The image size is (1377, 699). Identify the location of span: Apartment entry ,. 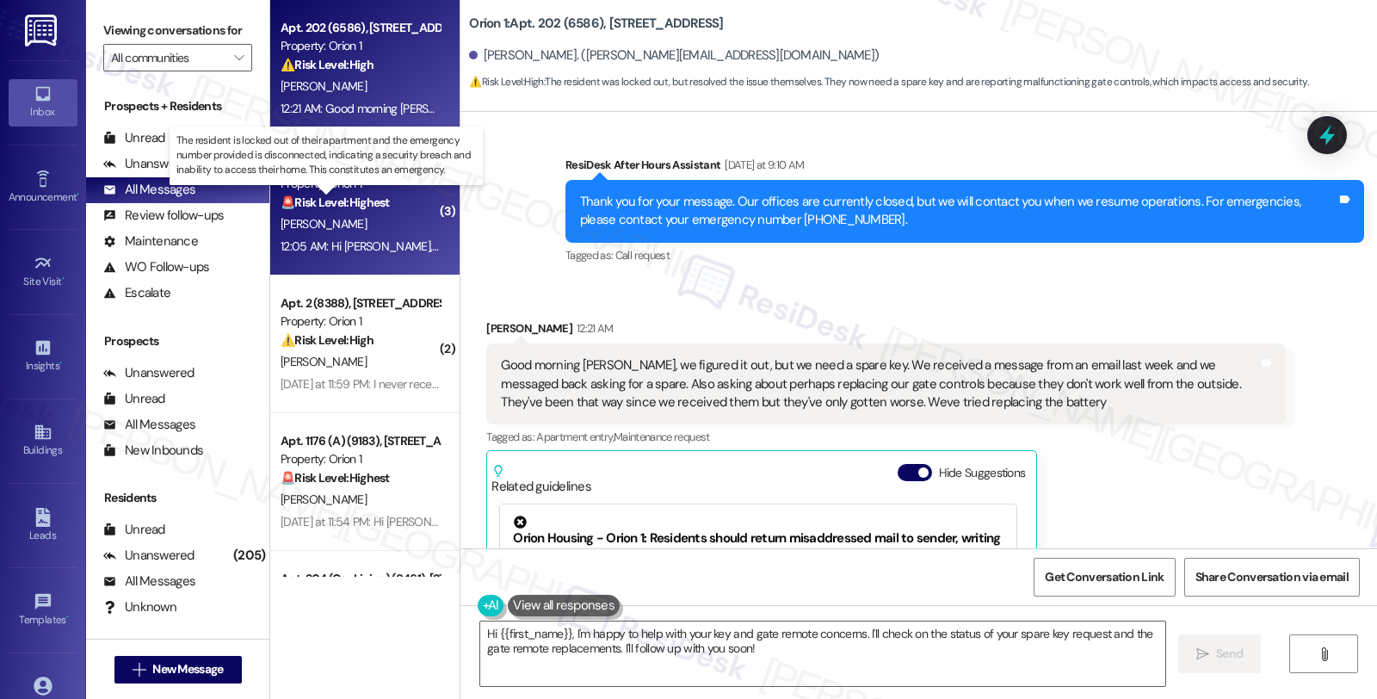
(575, 436).